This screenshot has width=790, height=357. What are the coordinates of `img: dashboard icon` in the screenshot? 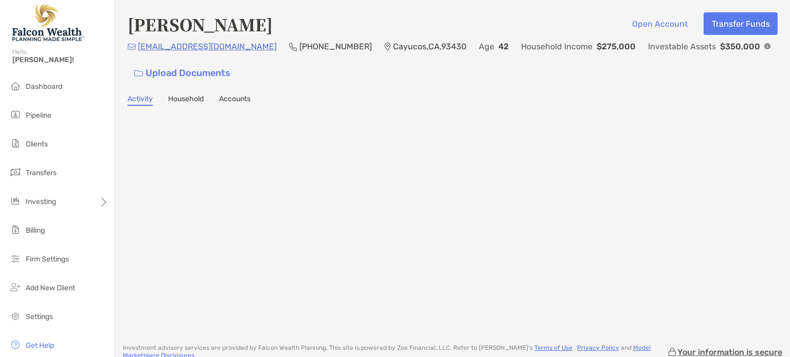 It's located at (15, 86).